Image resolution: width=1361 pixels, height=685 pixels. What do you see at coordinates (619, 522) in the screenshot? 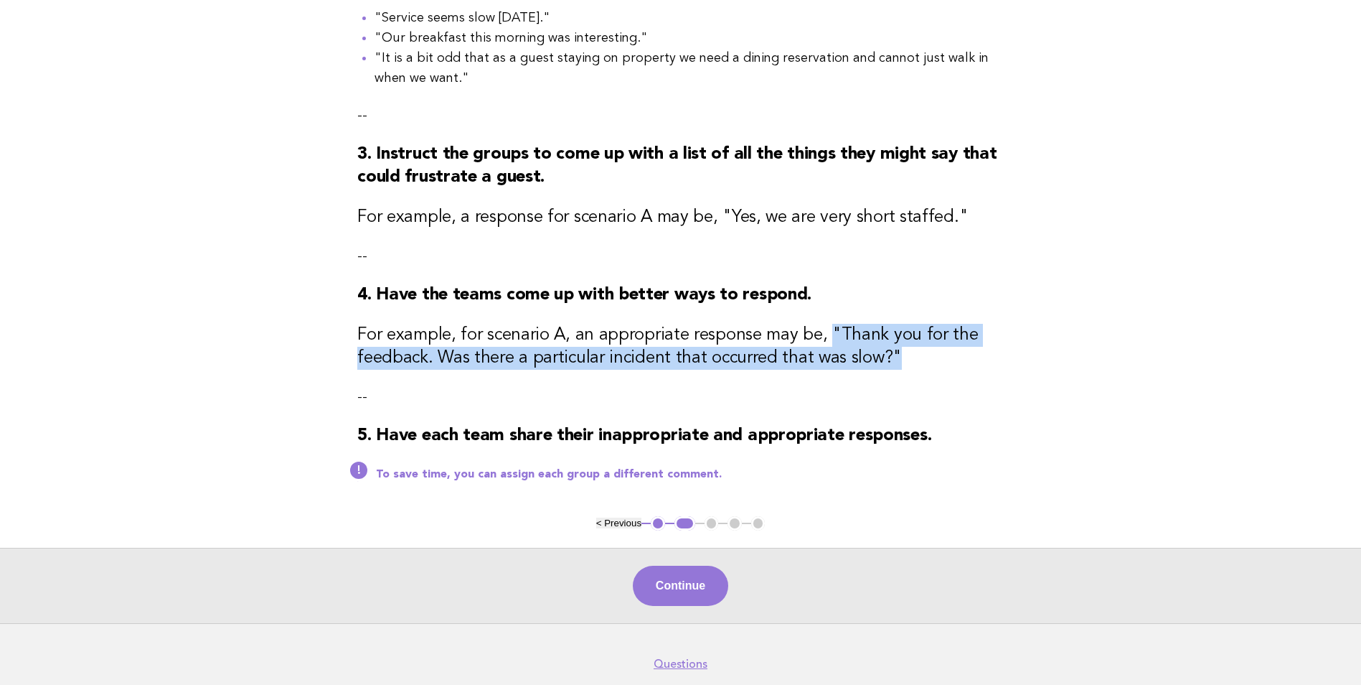
I see `button: < Previous` at bounding box center [619, 522].